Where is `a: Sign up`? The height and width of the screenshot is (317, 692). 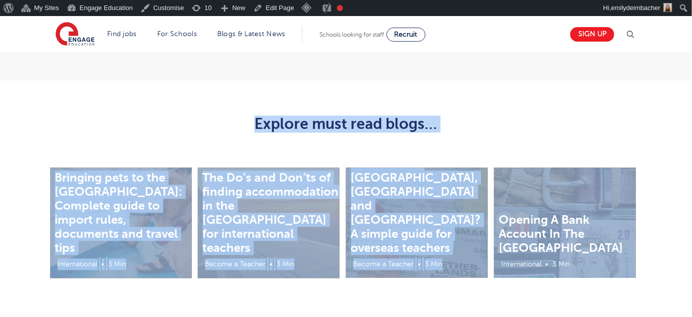
a: Sign up is located at coordinates (593, 34).